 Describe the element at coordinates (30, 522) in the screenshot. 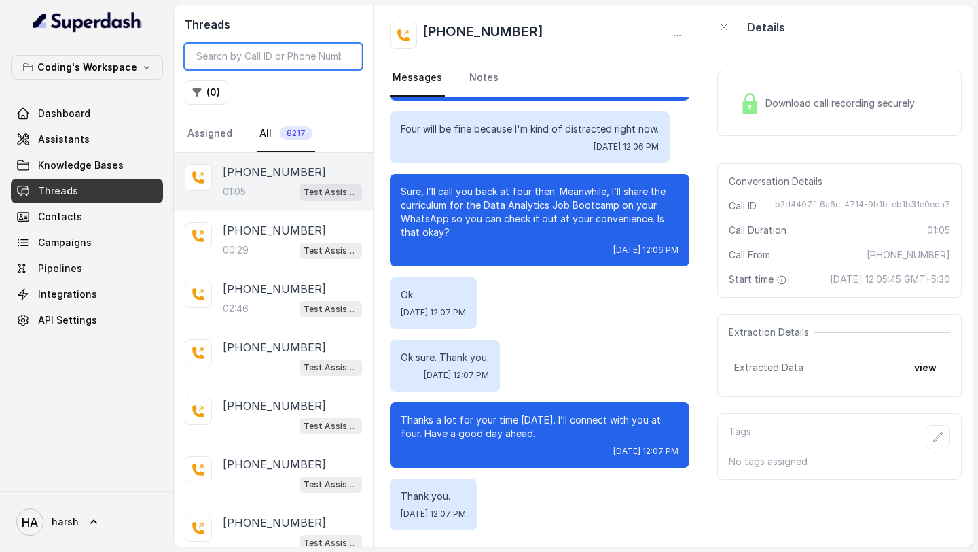

I see `text: HA` at that location.